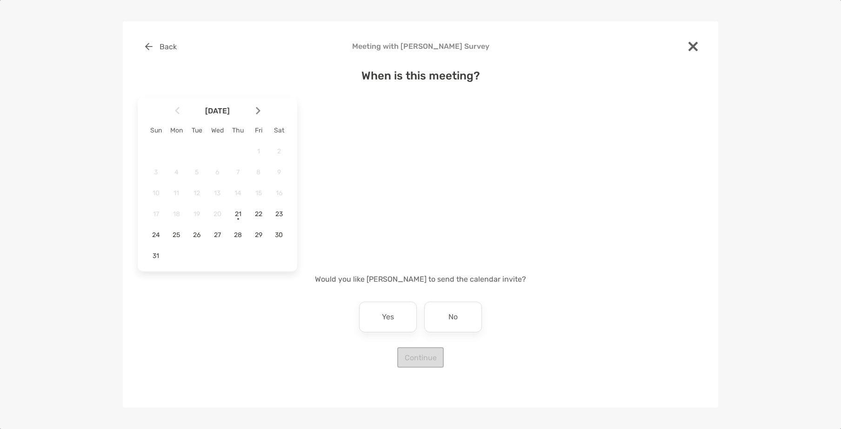 This screenshot has width=841, height=429. I want to click on div: Mon, so click(176, 130).